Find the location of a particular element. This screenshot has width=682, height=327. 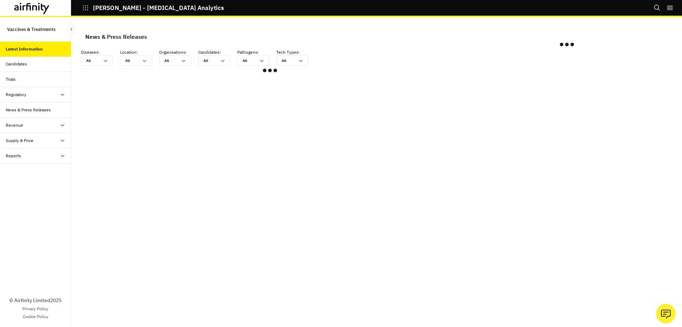

p: Candidates : is located at coordinates (218, 52).